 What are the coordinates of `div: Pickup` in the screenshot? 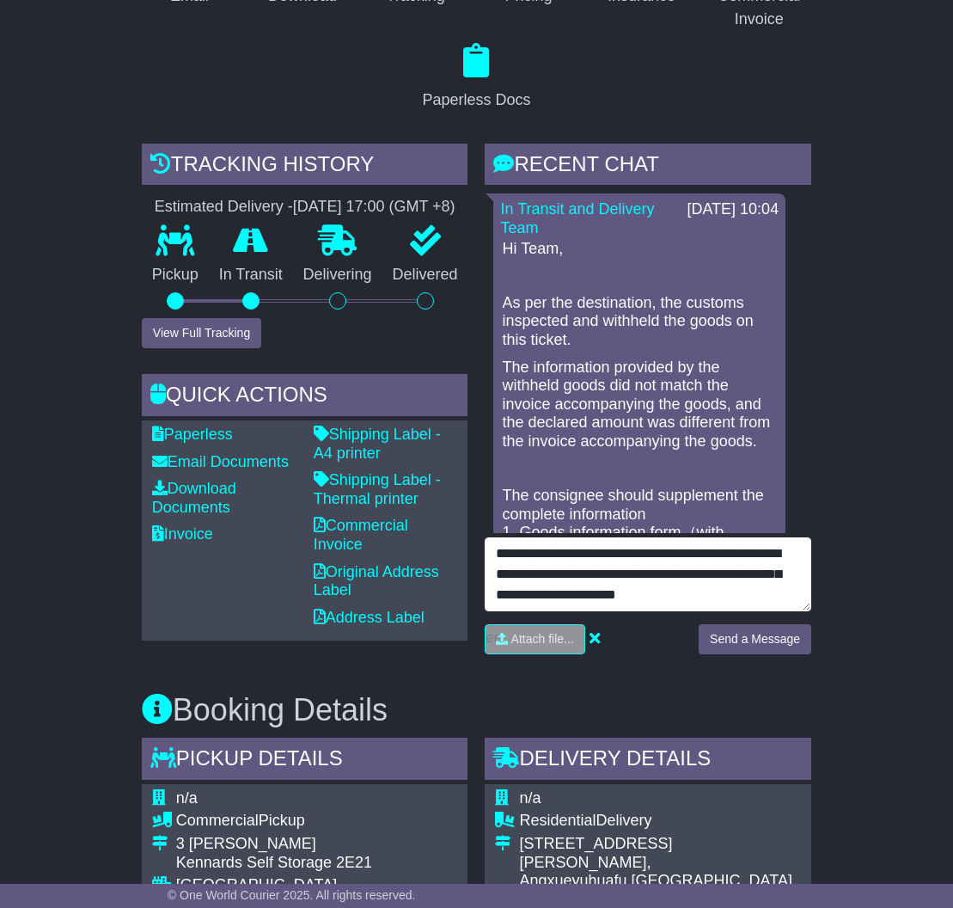 It's located at (317, 821).